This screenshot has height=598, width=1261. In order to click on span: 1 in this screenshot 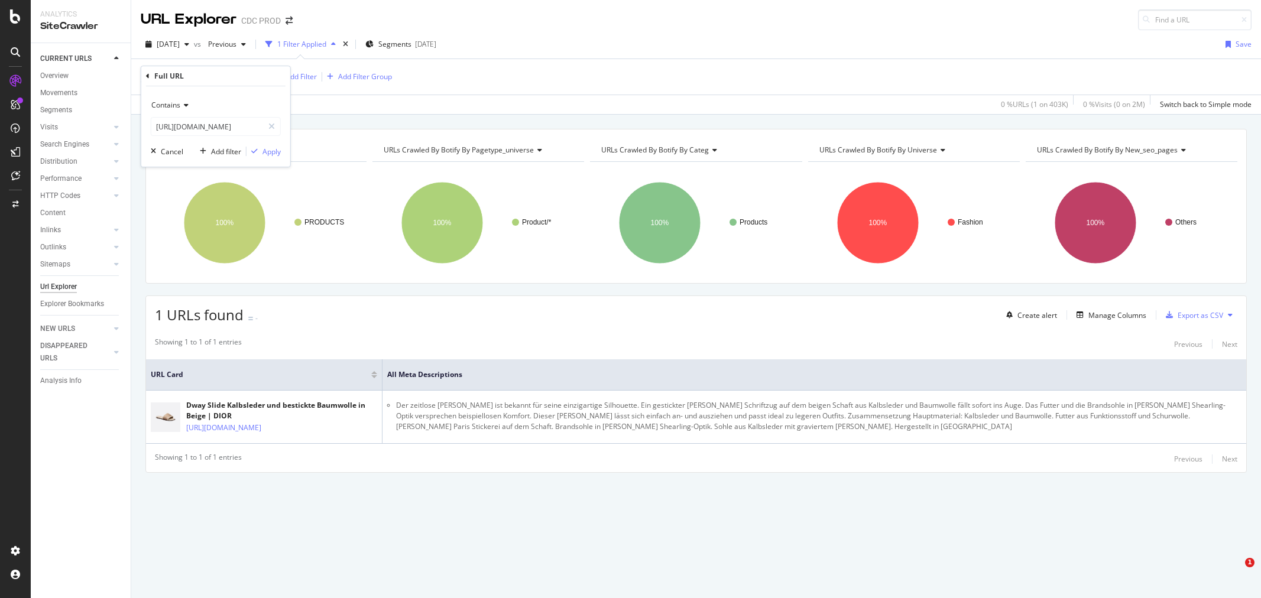, I will do `click(1250, 563)`.